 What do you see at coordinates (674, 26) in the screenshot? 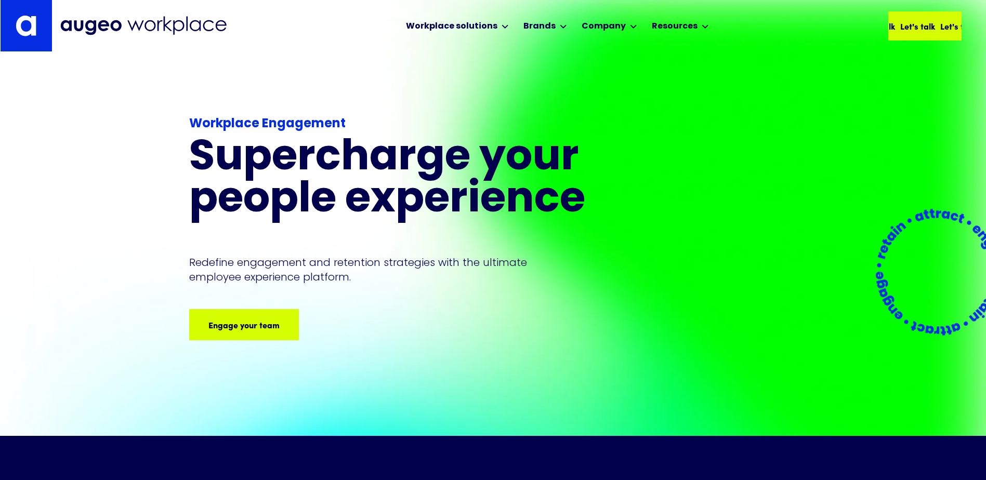
I see `div: Resources` at bounding box center [674, 26].